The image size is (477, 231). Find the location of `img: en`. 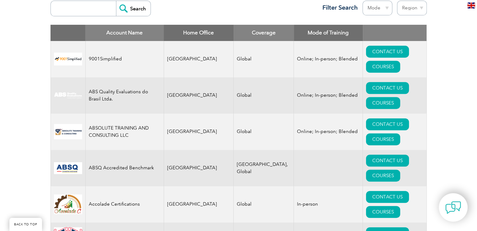

img: en is located at coordinates (471, 5).